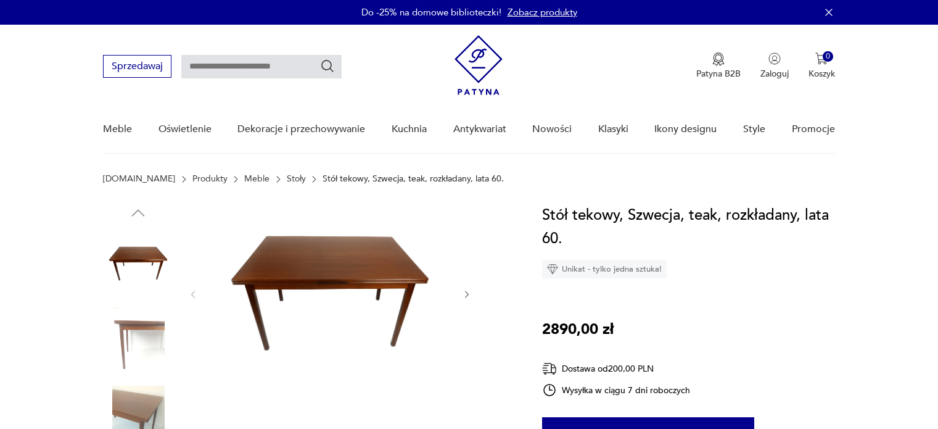 Image resolution: width=938 pixels, height=429 pixels. I want to click on img: Ikona medalu, so click(719, 59).